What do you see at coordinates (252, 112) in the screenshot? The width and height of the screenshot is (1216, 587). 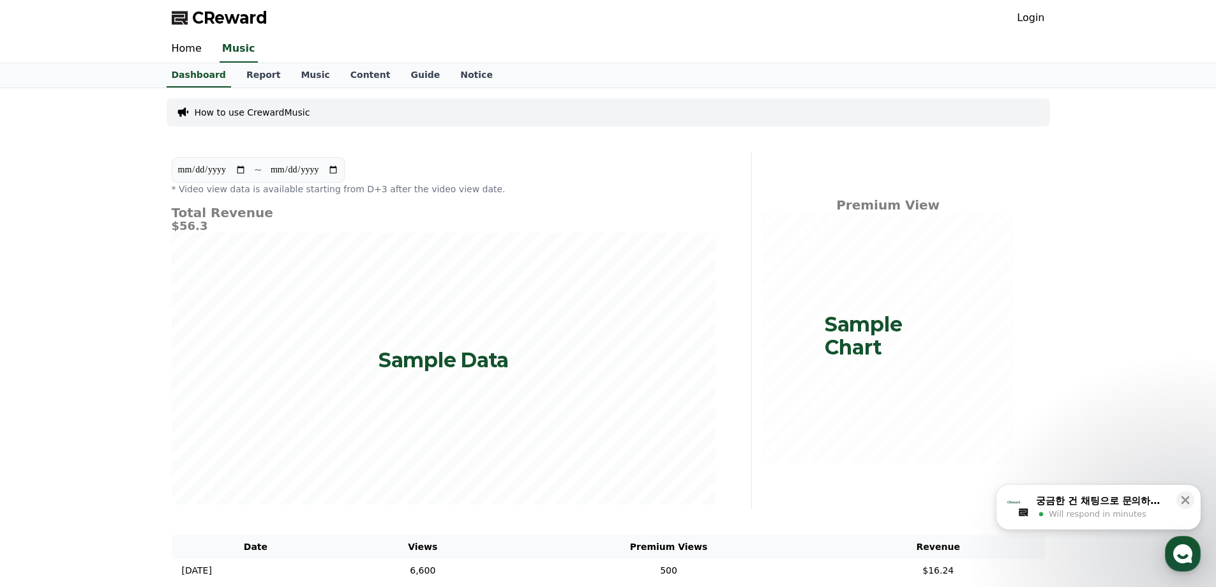 I see `a: How to use CrewardMusic` at bounding box center [252, 112].